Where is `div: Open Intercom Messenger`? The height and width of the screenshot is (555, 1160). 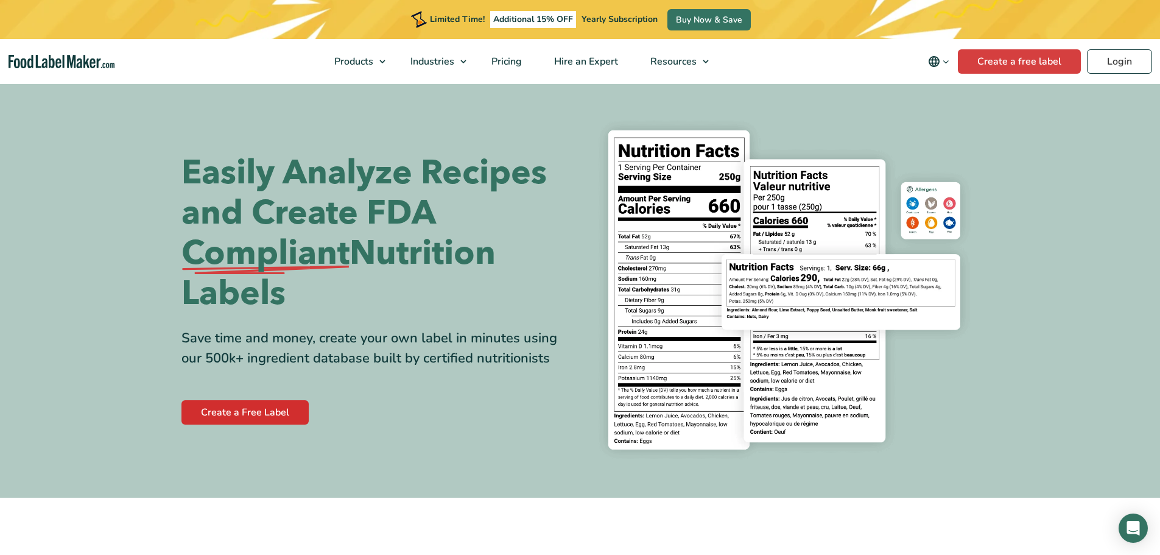 div: Open Intercom Messenger is located at coordinates (1133, 528).